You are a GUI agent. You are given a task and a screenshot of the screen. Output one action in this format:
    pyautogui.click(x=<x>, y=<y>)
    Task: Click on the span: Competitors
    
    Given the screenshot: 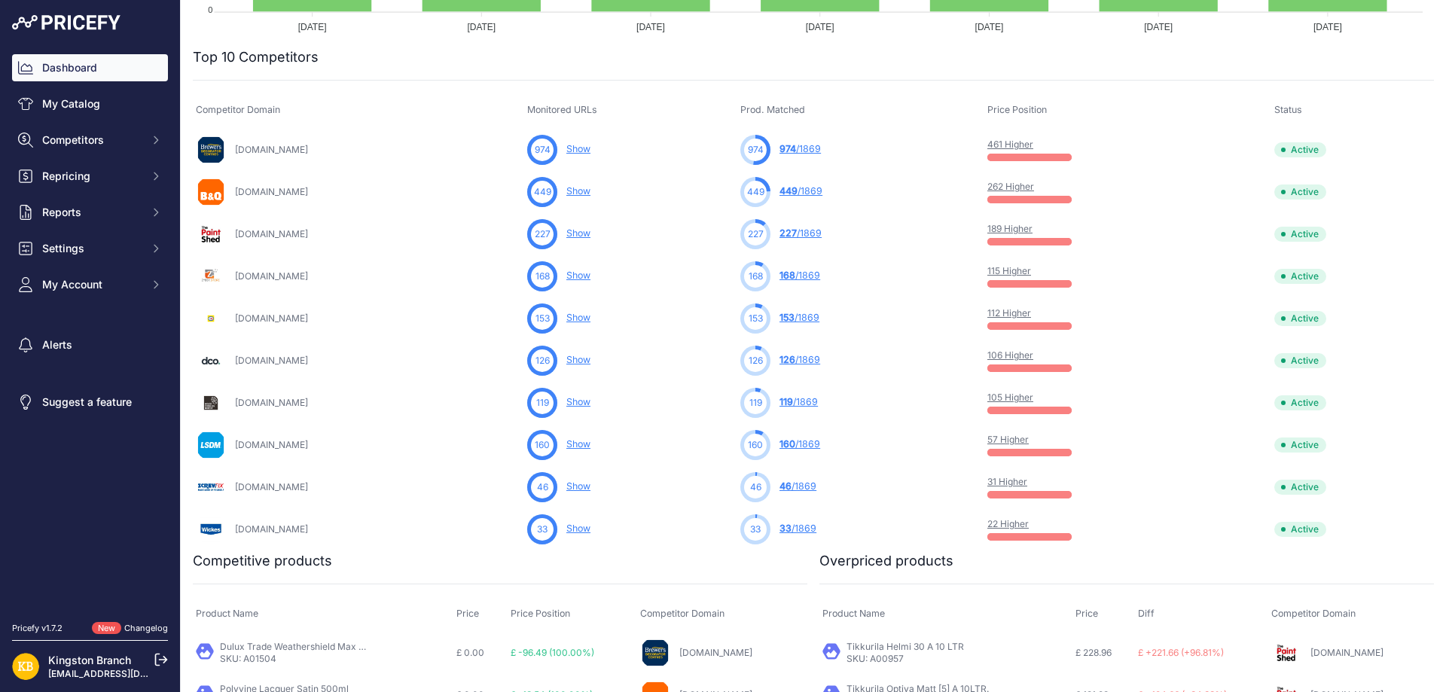 What is the action you would take?
    pyautogui.click(x=91, y=140)
    